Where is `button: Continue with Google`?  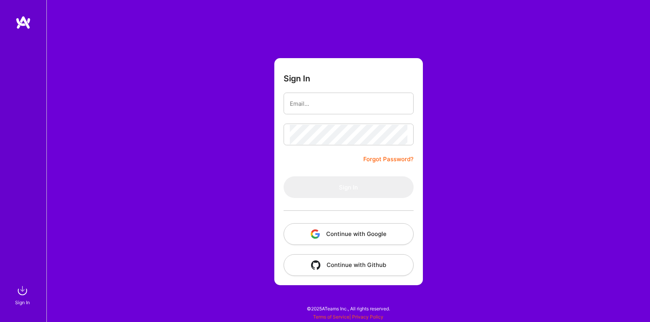 button: Continue with Google is located at coordinates (349, 234).